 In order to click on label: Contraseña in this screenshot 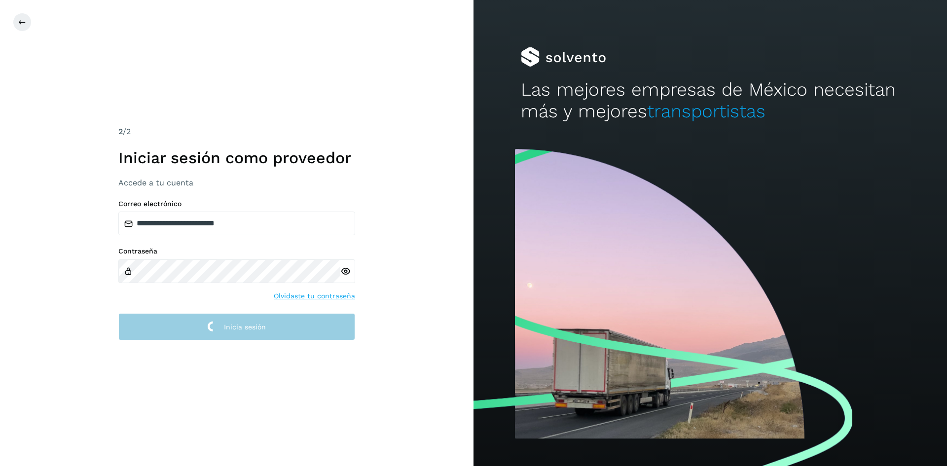, I will do `click(237, 251)`.